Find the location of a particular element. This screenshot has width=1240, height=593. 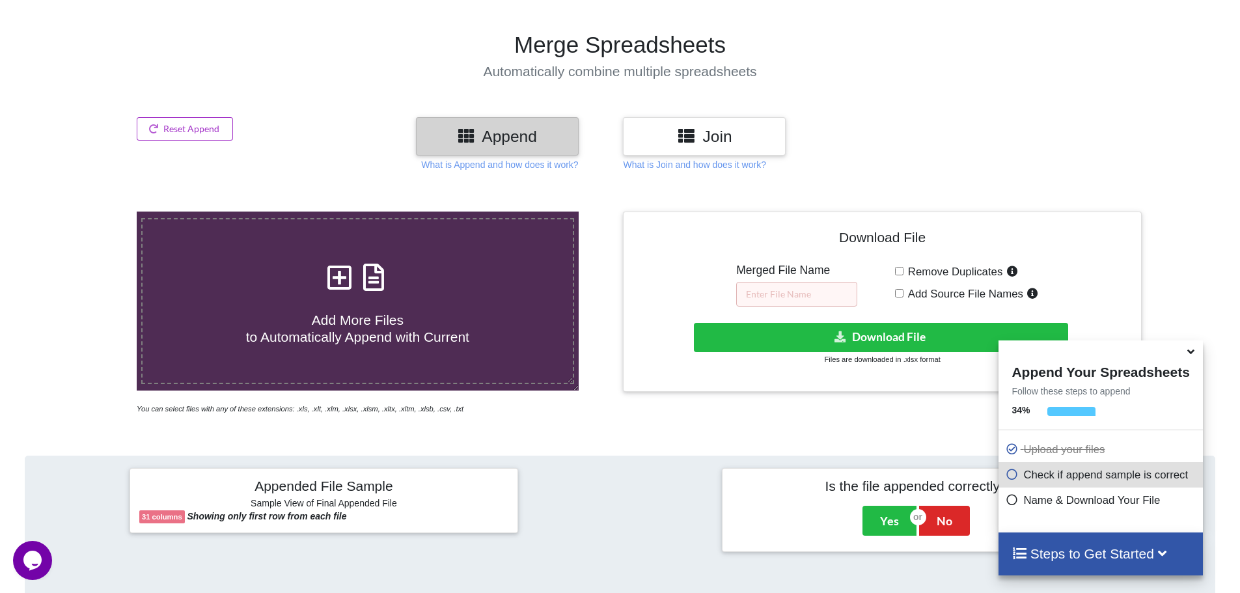

h5: Merged File Name is located at coordinates (797, 270).